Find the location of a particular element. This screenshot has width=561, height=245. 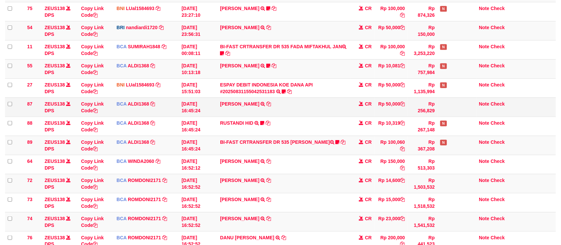

a: Copy Rp 15,000 to clipboard is located at coordinates (402, 199).